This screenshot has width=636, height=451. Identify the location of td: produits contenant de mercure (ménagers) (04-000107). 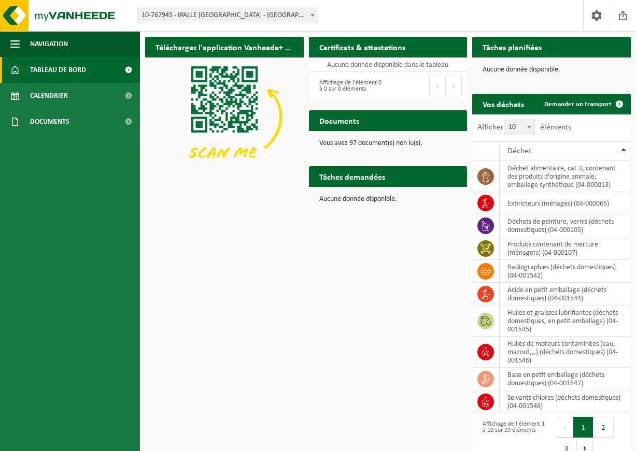
(565, 249).